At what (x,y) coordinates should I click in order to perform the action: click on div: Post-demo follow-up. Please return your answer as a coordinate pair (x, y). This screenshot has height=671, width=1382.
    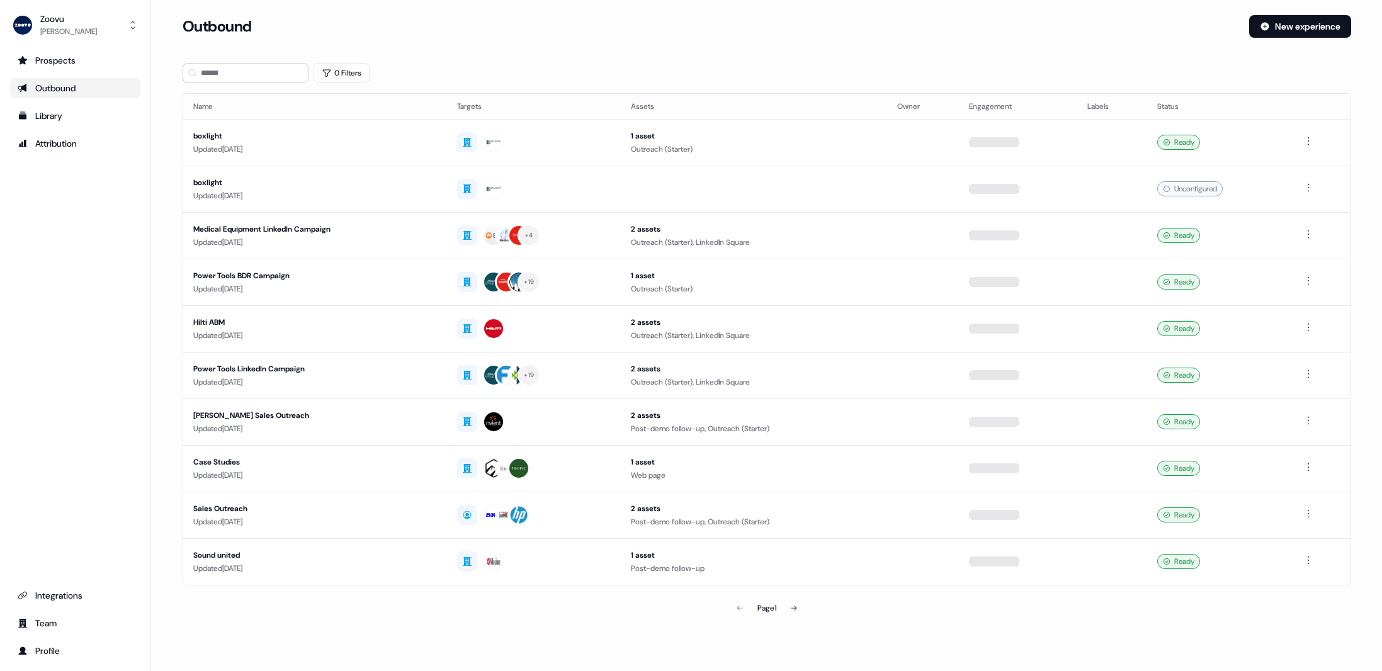
    Looking at the image, I should click on (754, 569).